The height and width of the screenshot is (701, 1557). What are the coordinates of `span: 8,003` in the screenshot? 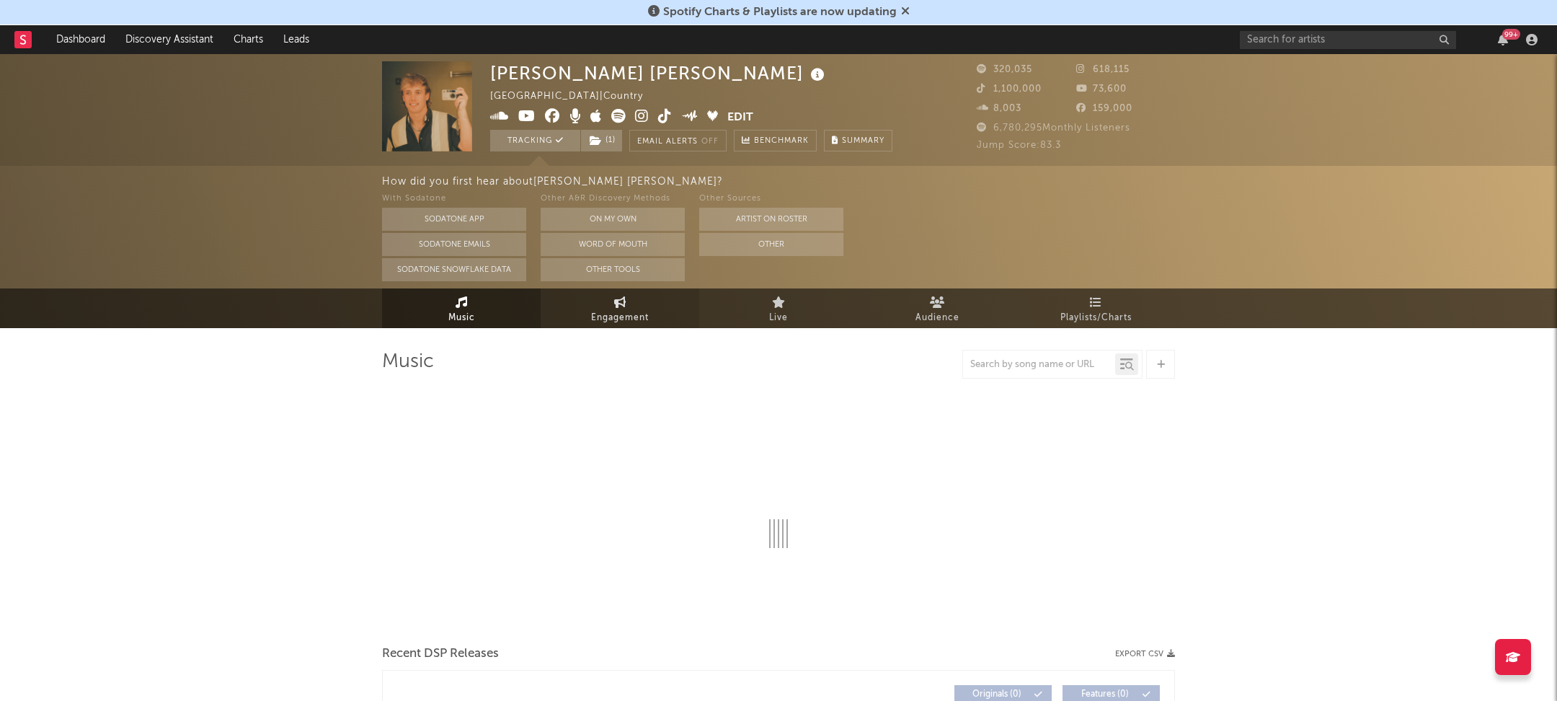 It's located at (999, 108).